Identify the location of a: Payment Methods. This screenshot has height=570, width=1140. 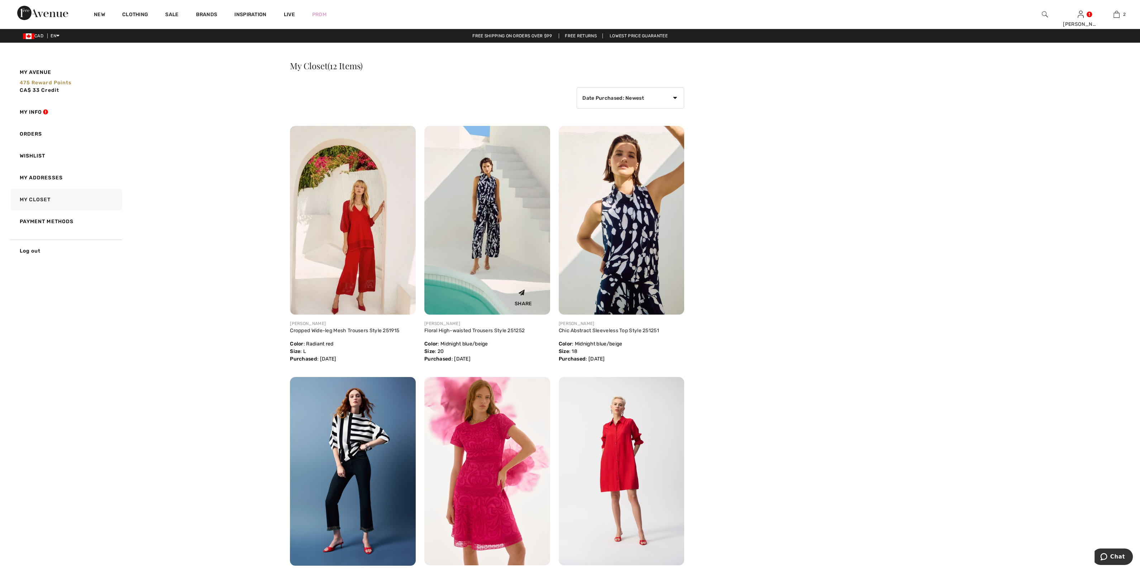
(66, 221).